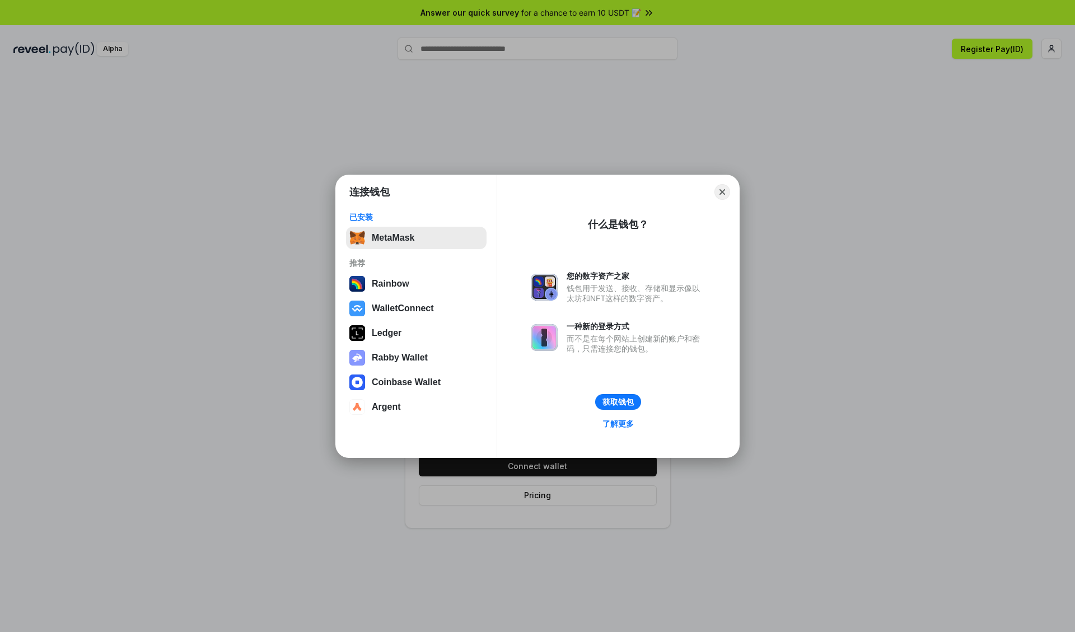  I want to click on button: MetaMask, so click(416, 238).